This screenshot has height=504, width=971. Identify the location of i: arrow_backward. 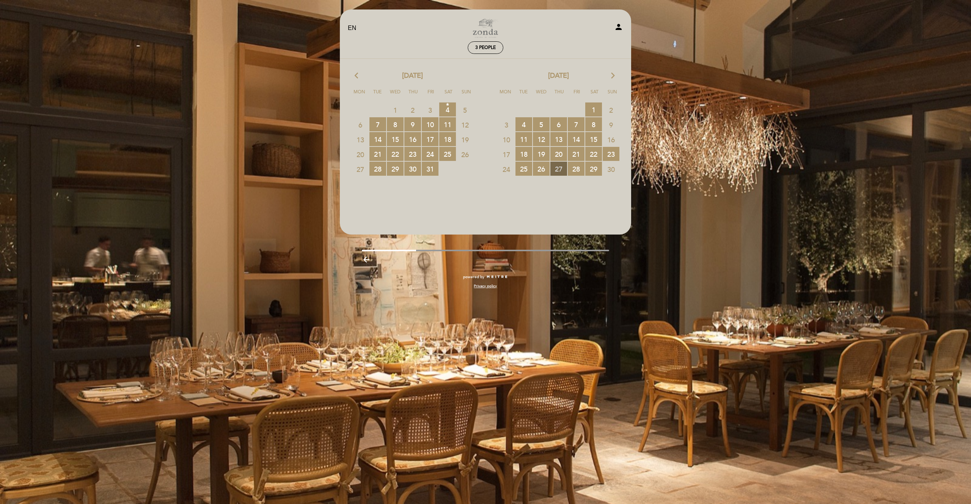
(367, 260).